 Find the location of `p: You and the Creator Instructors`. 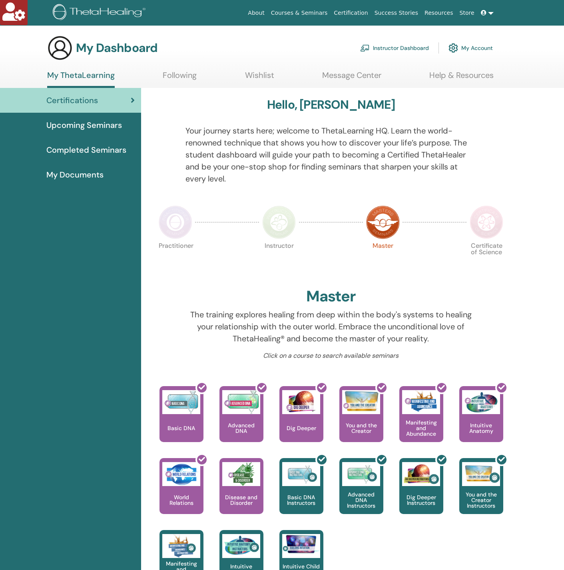

p: You and the Creator Instructors is located at coordinates (481, 500).